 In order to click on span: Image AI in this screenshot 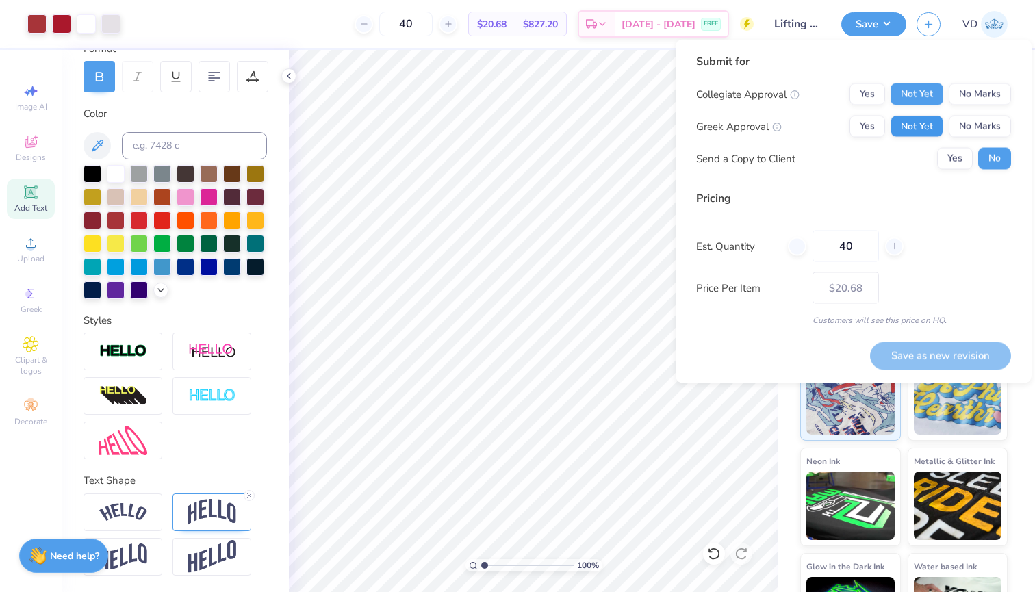, I will do `click(31, 107)`.